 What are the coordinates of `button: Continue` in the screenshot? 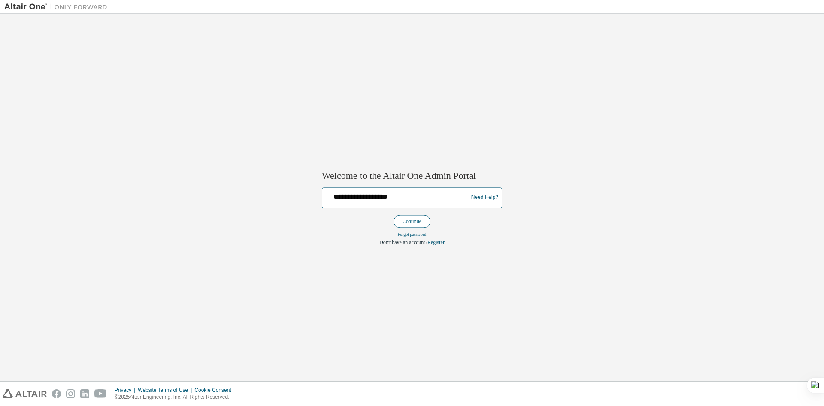 It's located at (412, 221).